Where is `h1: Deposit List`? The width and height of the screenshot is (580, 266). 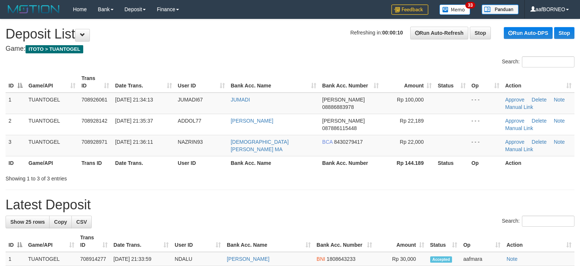
h1: Deposit List is located at coordinates (290, 34).